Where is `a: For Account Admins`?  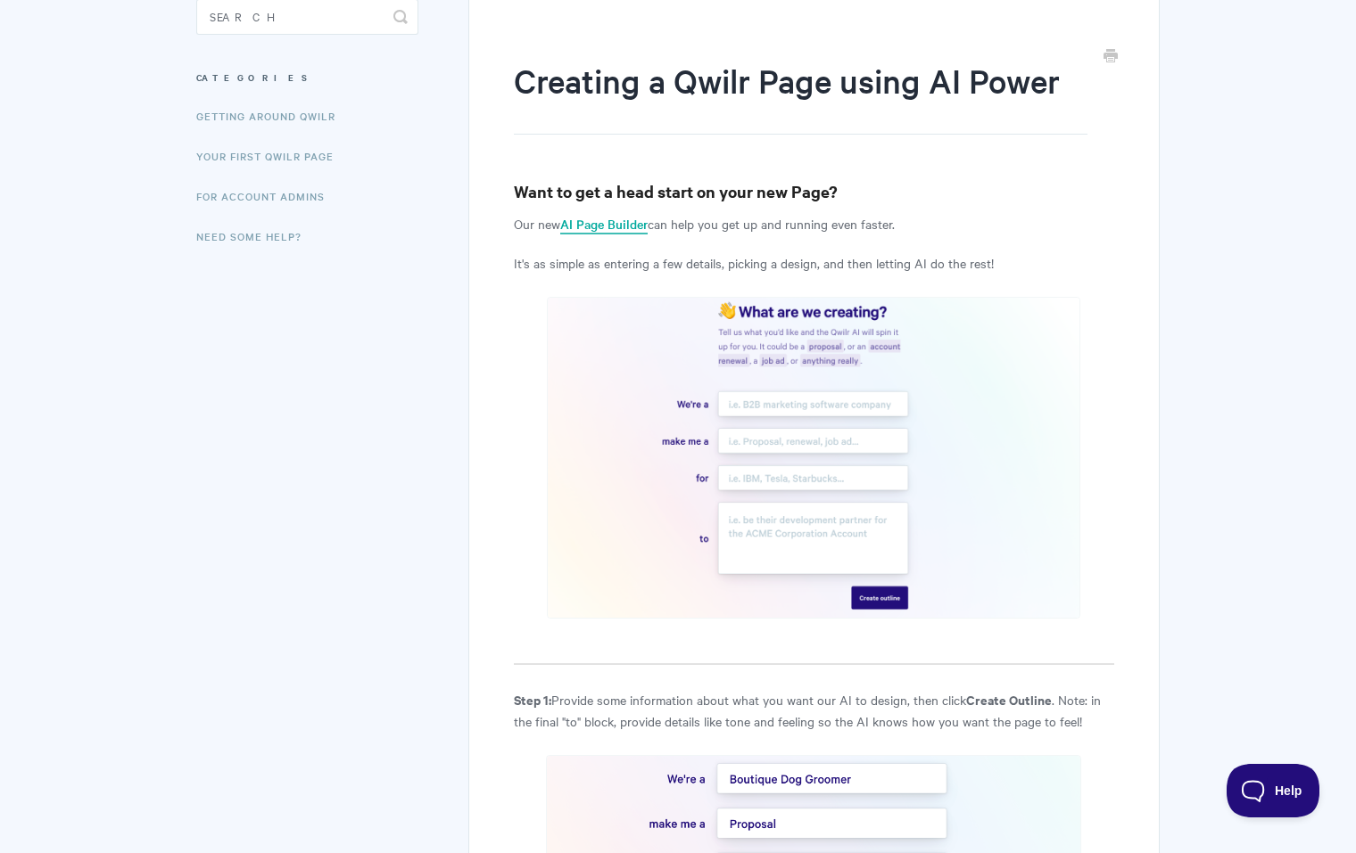
a: For Account Admins is located at coordinates (267, 196).